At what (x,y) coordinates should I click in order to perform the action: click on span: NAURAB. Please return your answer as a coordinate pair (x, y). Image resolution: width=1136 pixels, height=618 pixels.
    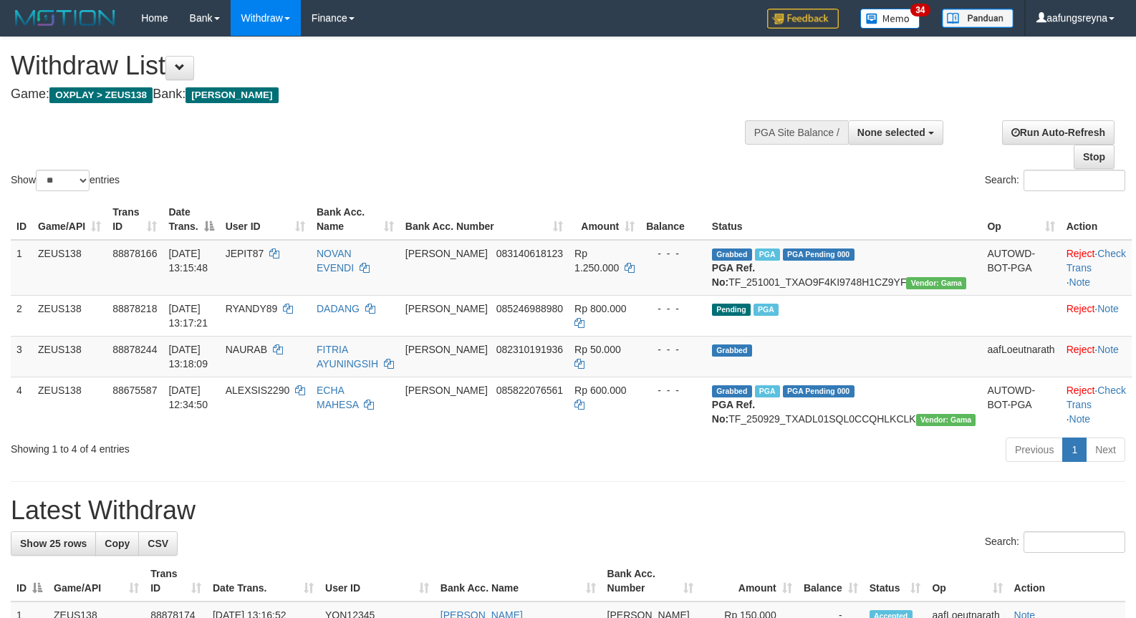
    Looking at the image, I should click on (246, 349).